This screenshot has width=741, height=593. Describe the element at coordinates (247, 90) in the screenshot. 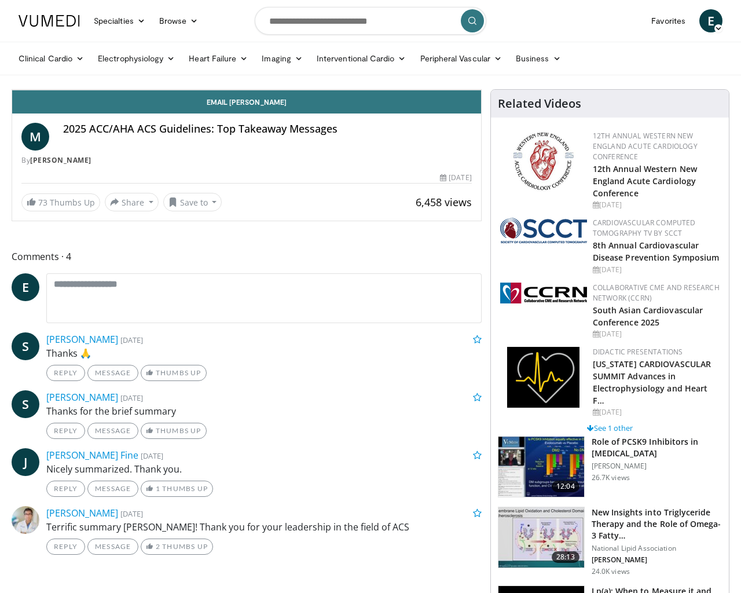

I see `video-js: Video Player` at that location.